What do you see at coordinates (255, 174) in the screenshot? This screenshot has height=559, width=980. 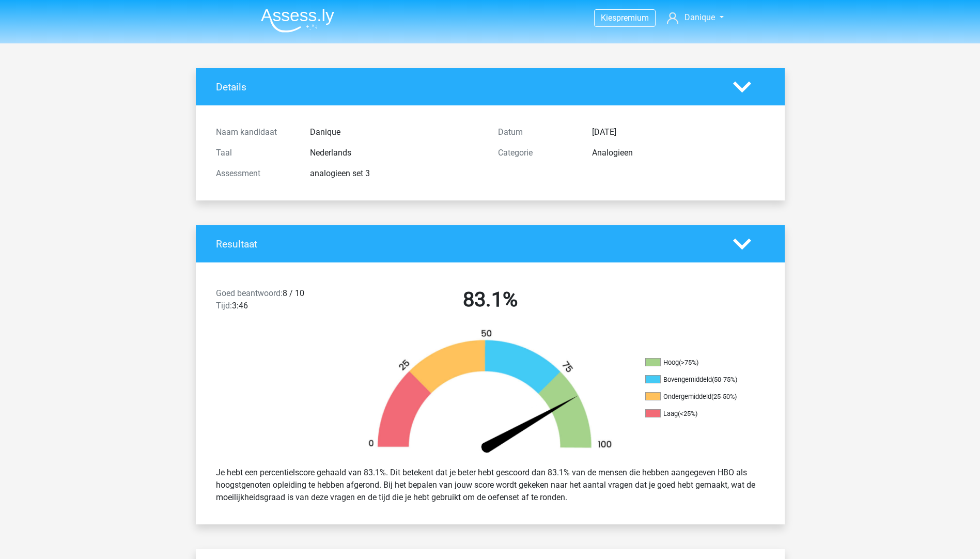 I see `div: Assessment` at bounding box center [255, 174].